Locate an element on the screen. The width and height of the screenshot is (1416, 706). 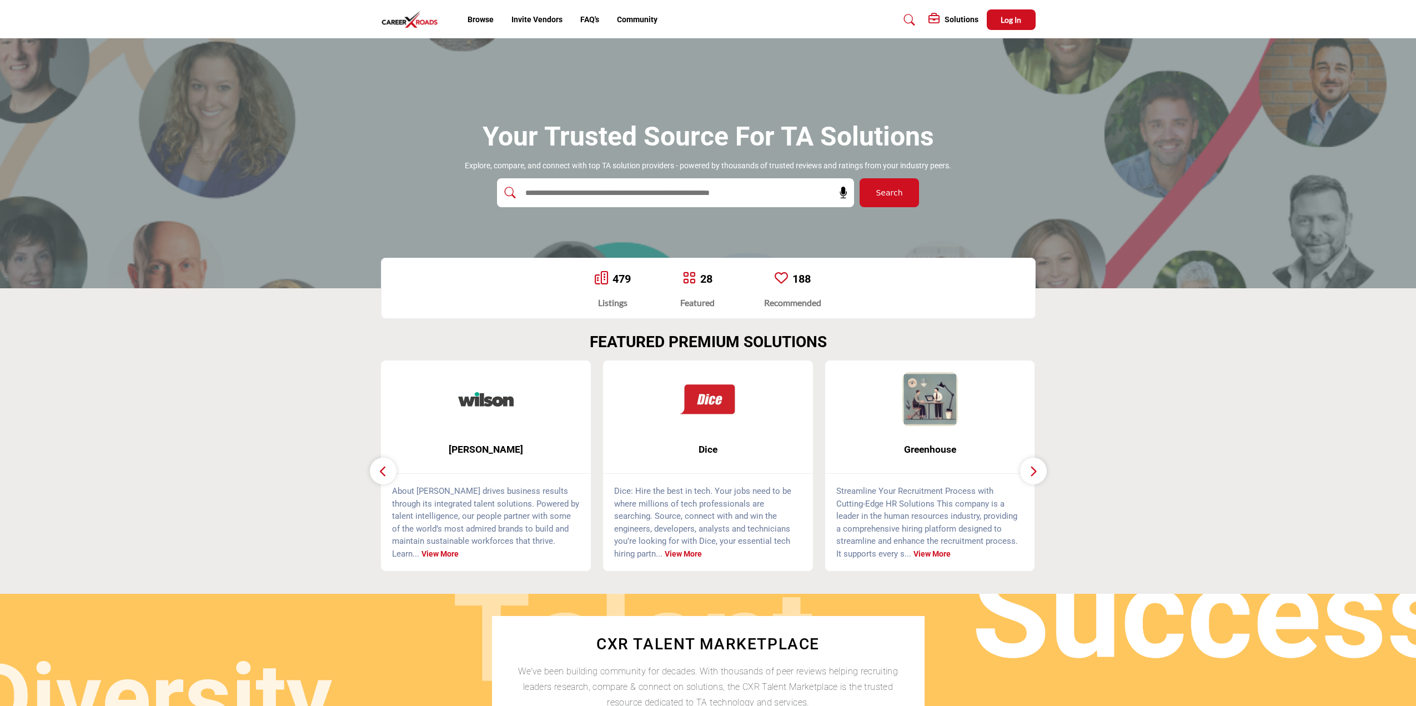
b: Greenhouse is located at coordinates (930, 449).